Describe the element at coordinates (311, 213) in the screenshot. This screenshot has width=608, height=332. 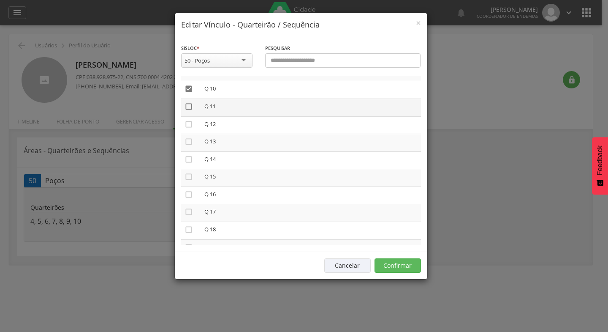
I see `td: Q 17` at that location.